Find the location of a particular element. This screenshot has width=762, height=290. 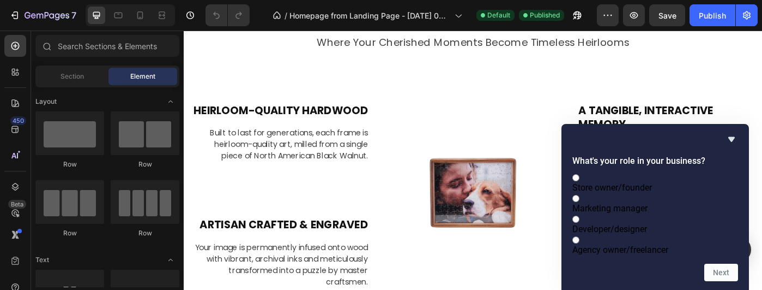

h2: THE UNBOXING RITUAL is located at coordinates (545, 222).